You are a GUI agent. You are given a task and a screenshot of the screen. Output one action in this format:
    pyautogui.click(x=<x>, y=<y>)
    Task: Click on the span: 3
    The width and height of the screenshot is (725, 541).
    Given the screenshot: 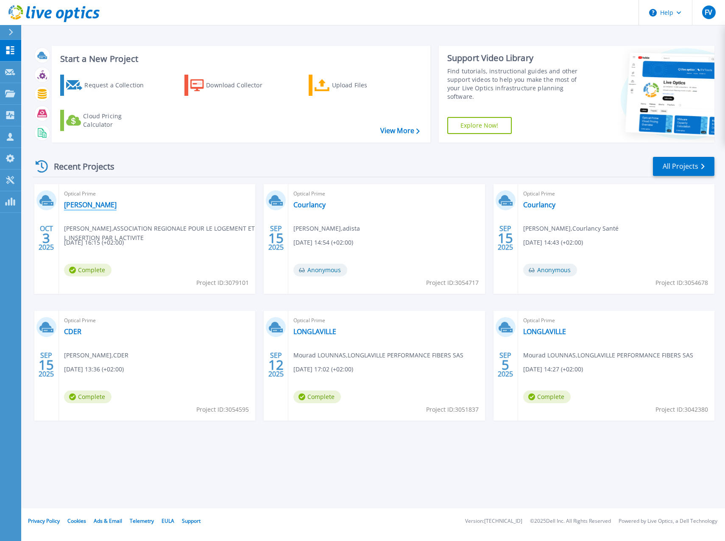 What is the action you would take?
    pyautogui.click(x=46, y=238)
    